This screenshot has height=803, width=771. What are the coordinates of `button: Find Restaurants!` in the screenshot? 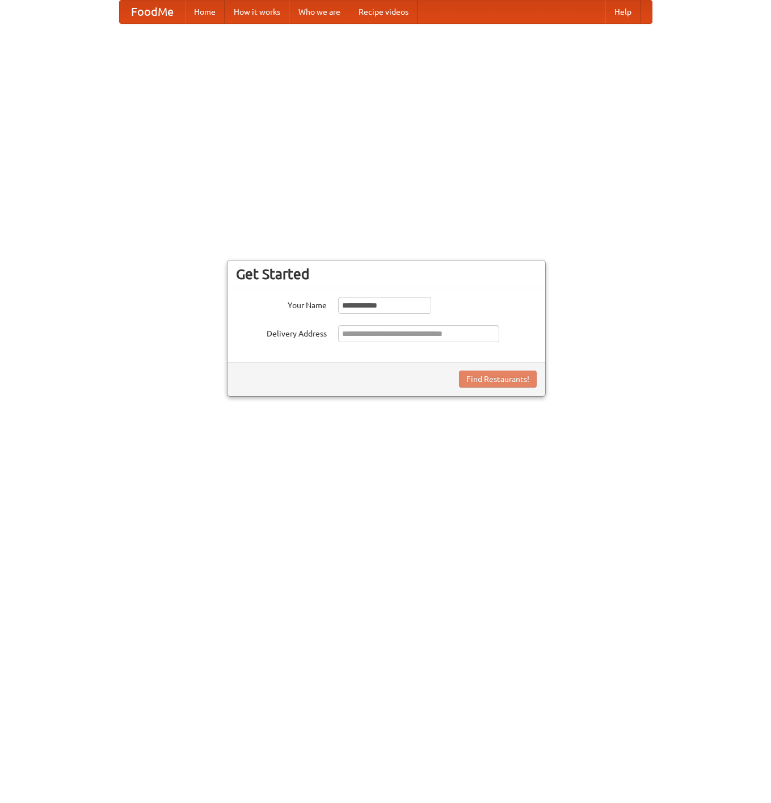 It's located at (498, 379).